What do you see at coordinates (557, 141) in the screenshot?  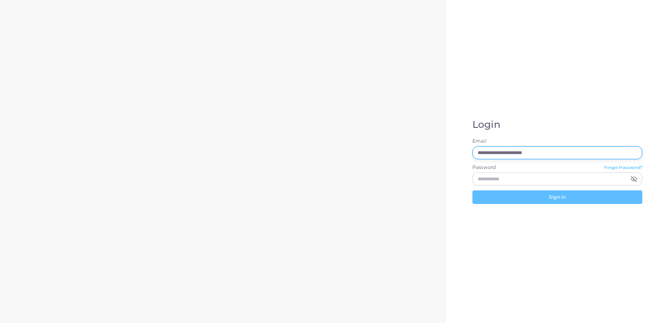 I see `label: Email` at bounding box center [557, 141].